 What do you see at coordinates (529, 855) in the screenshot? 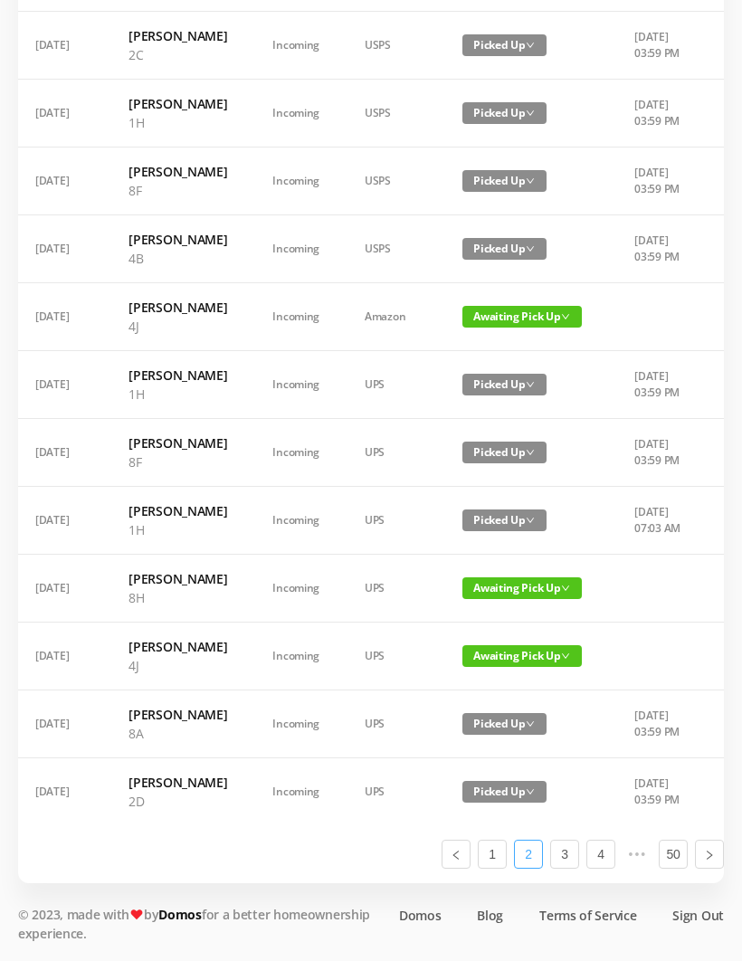
I see `li: 2` at bounding box center [529, 855].